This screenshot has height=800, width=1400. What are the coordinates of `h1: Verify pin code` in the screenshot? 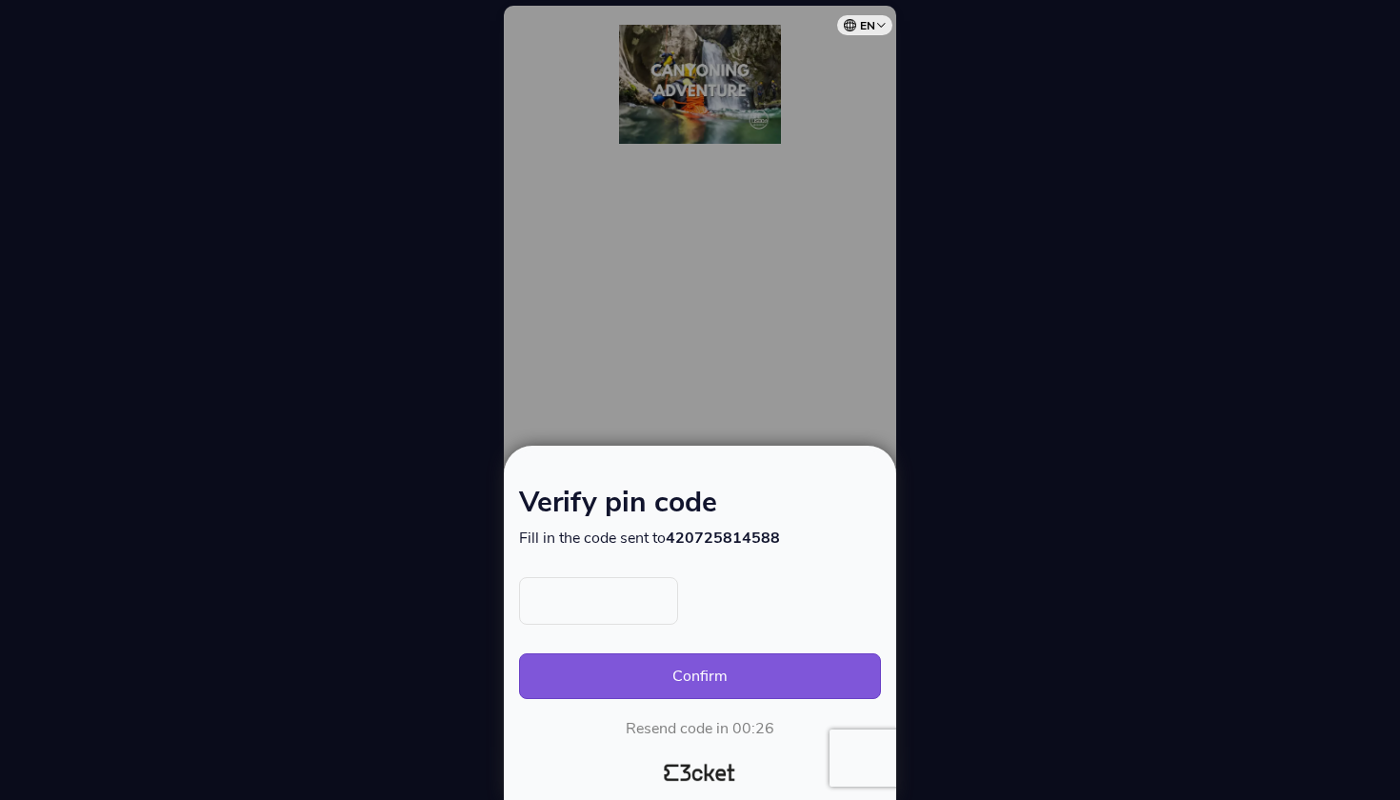 It's located at (700, 508).